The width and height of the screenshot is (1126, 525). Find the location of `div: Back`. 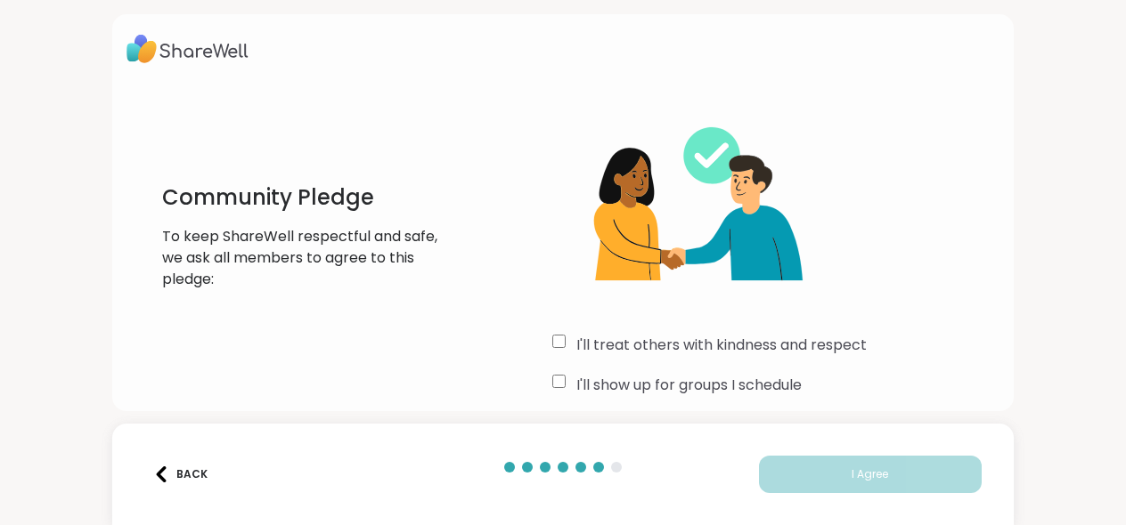

div: Back is located at coordinates (180, 475).